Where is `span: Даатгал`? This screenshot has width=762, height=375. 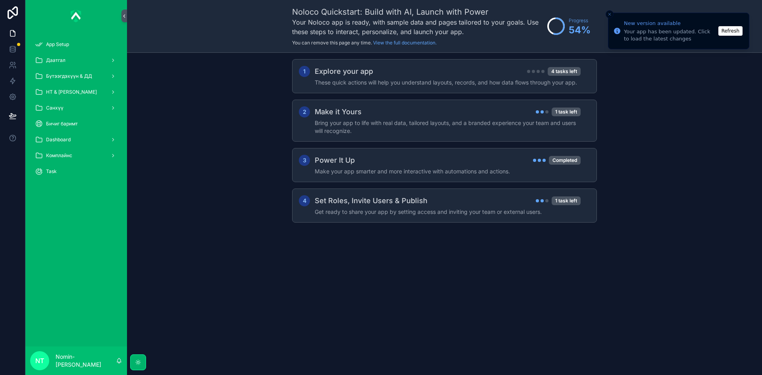
span: Даатгал is located at coordinates (56, 60).